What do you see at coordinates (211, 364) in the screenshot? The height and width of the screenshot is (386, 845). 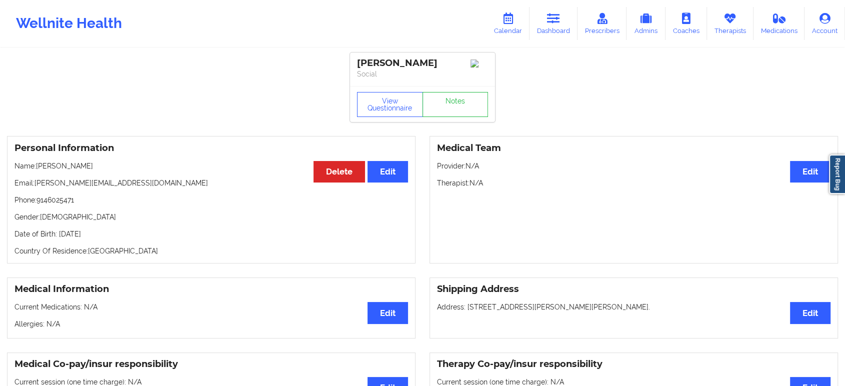 I see `h3: Medical Co-pay/insur responsibility` at bounding box center [211, 364].